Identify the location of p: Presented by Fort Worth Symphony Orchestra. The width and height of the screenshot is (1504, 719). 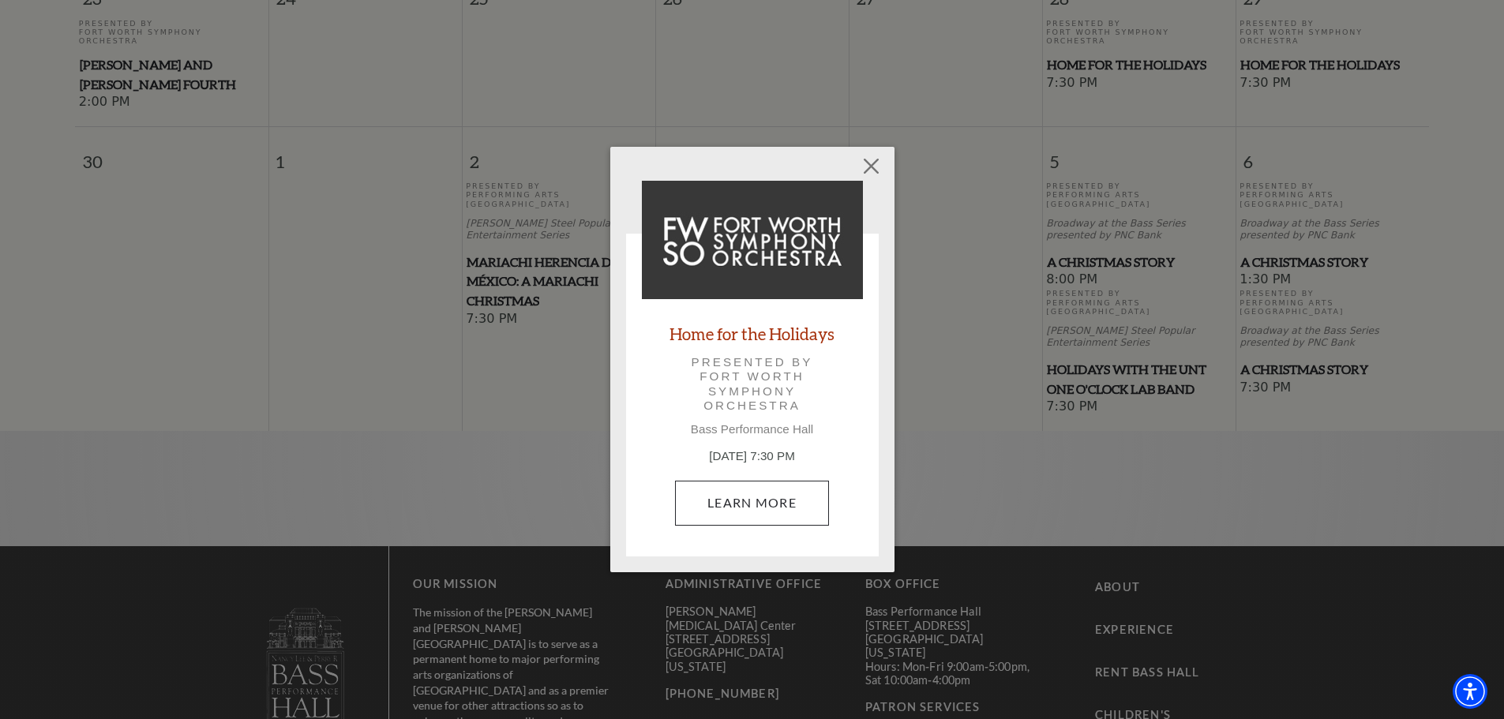
(752, 384).